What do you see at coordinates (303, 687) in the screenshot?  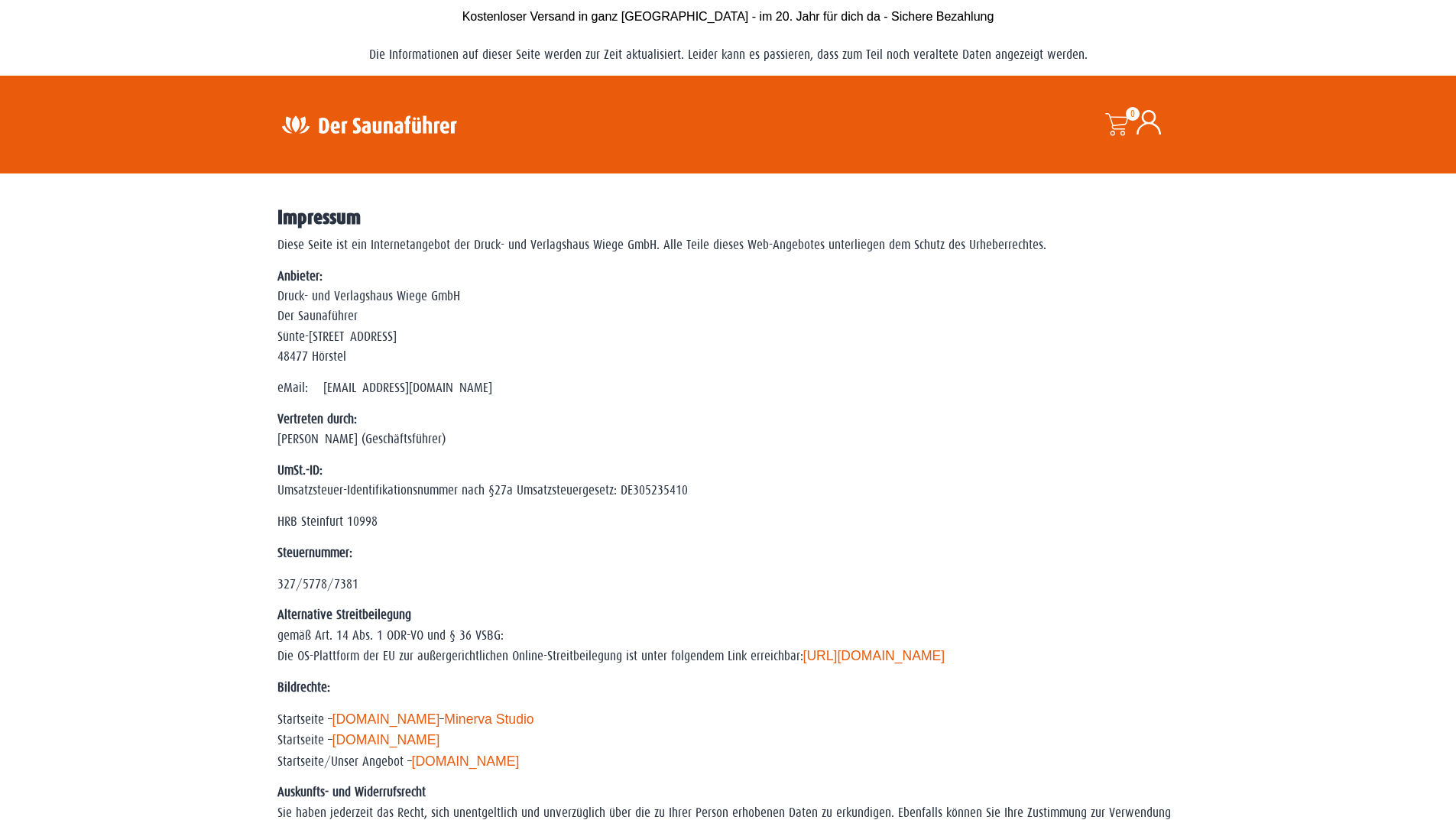 I see `strong: Bildrechte:` at bounding box center [303, 687].